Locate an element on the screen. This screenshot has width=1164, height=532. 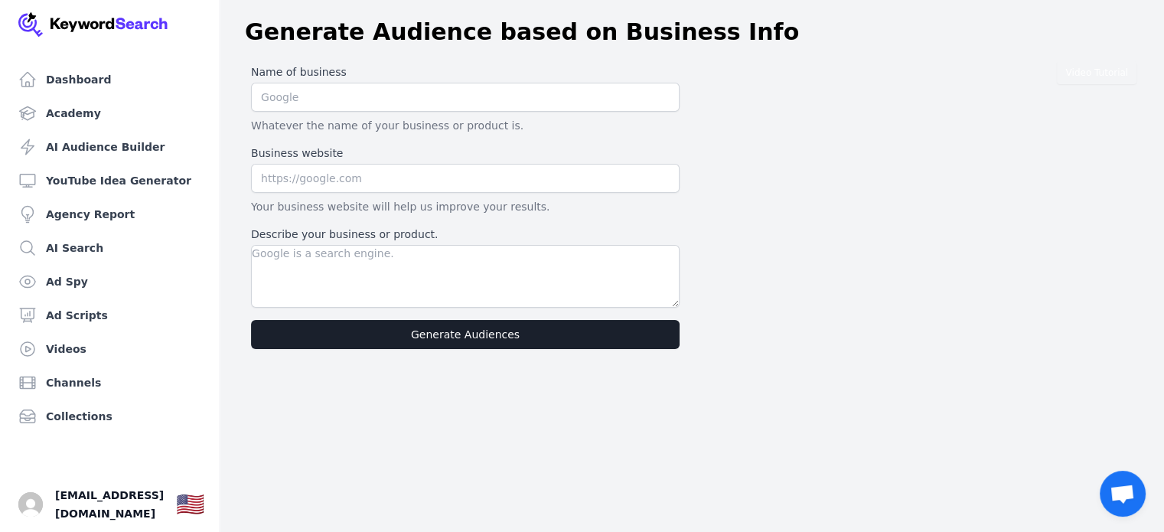
label: Name of business is located at coordinates (465, 72).